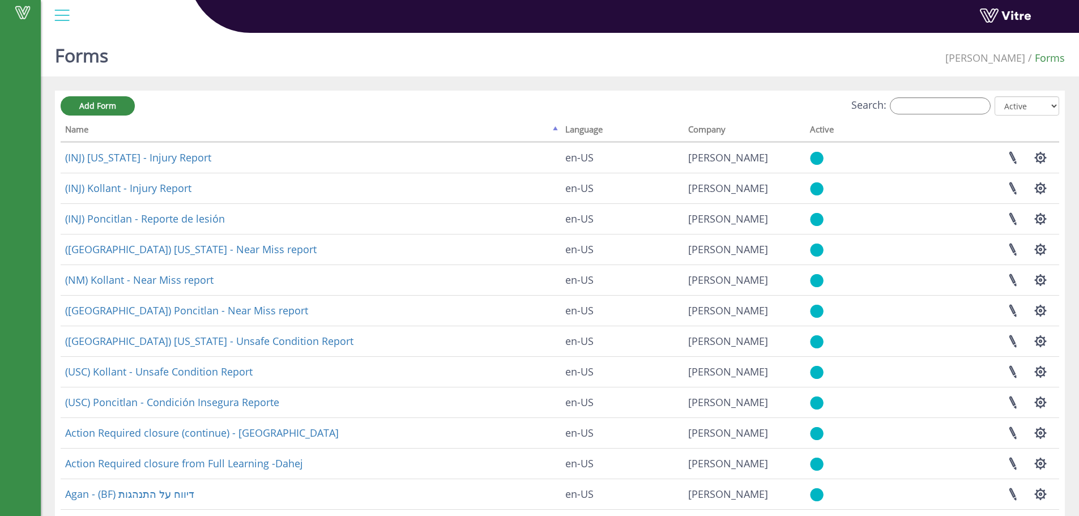  What do you see at coordinates (1045, 58) in the screenshot?
I see `li: Forms` at bounding box center [1045, 58].